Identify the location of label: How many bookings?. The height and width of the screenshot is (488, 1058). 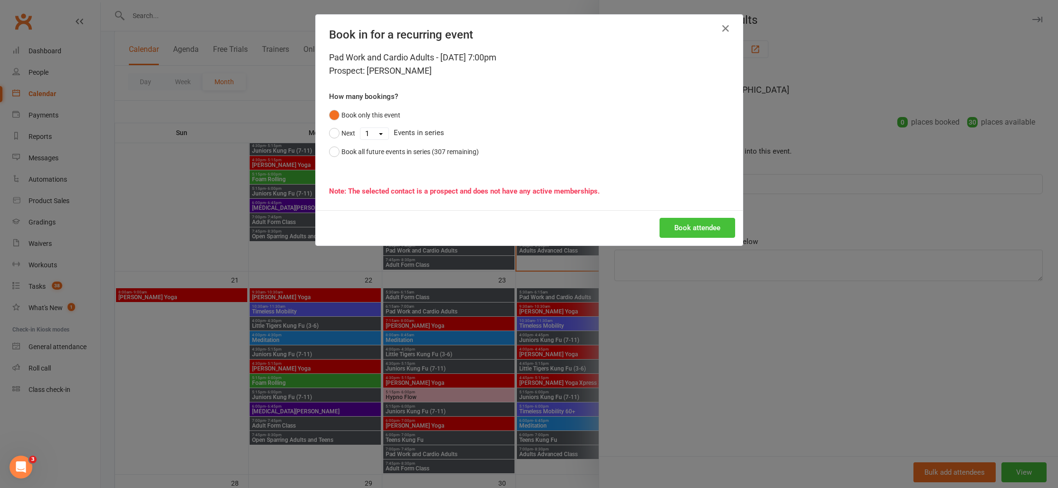
(363, 97).